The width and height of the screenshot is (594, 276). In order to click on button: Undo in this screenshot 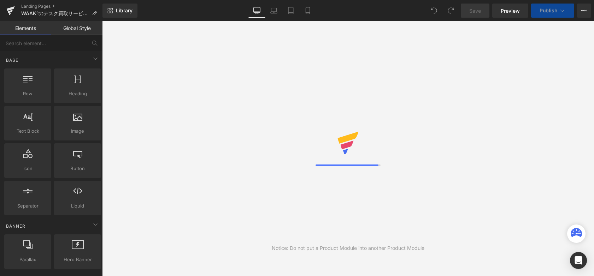, I will do `click(434, 11)`.